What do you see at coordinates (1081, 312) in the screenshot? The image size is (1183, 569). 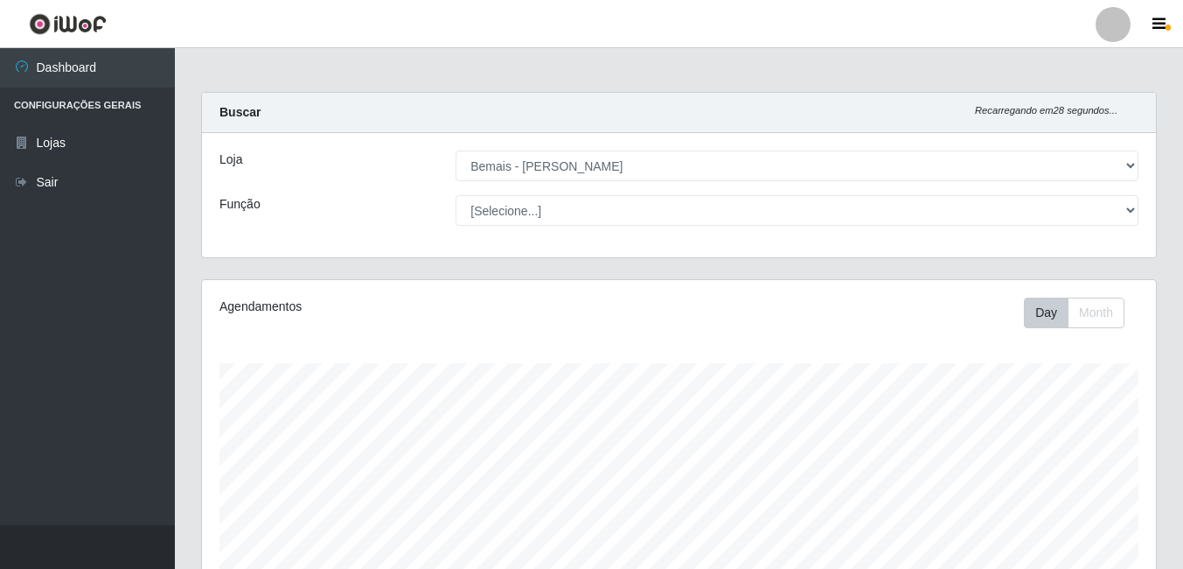 I see `div: Toolbar with button groups` at bounding box center [1081, 312].